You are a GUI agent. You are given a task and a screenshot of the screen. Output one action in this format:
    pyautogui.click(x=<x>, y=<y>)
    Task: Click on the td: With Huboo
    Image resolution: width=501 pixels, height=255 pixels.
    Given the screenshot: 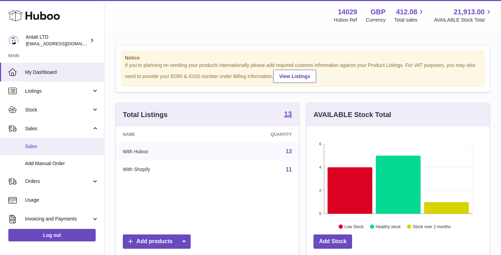 What is the action you would take?
    pyautogui.click(x=165, y=151)
    